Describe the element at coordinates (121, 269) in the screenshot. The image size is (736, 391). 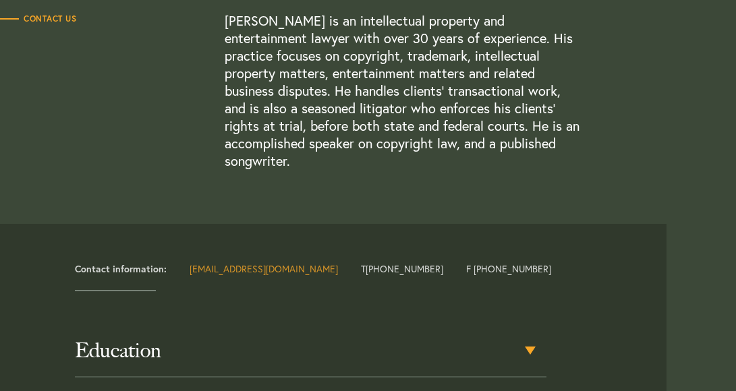
I see `strong: Contact information:` at that location.